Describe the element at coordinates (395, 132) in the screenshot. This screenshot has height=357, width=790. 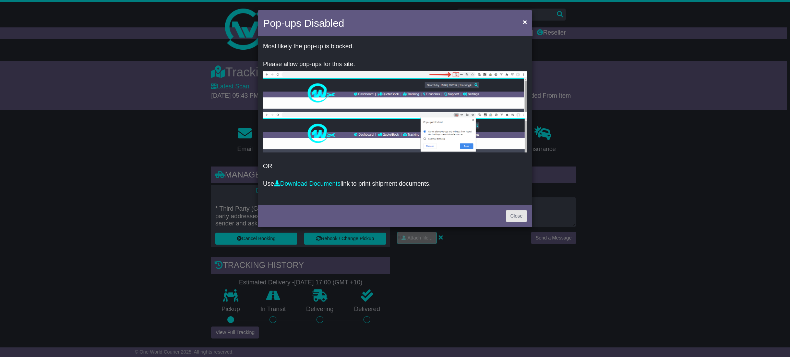
I see `img: allow-popup-2.png` at that location.